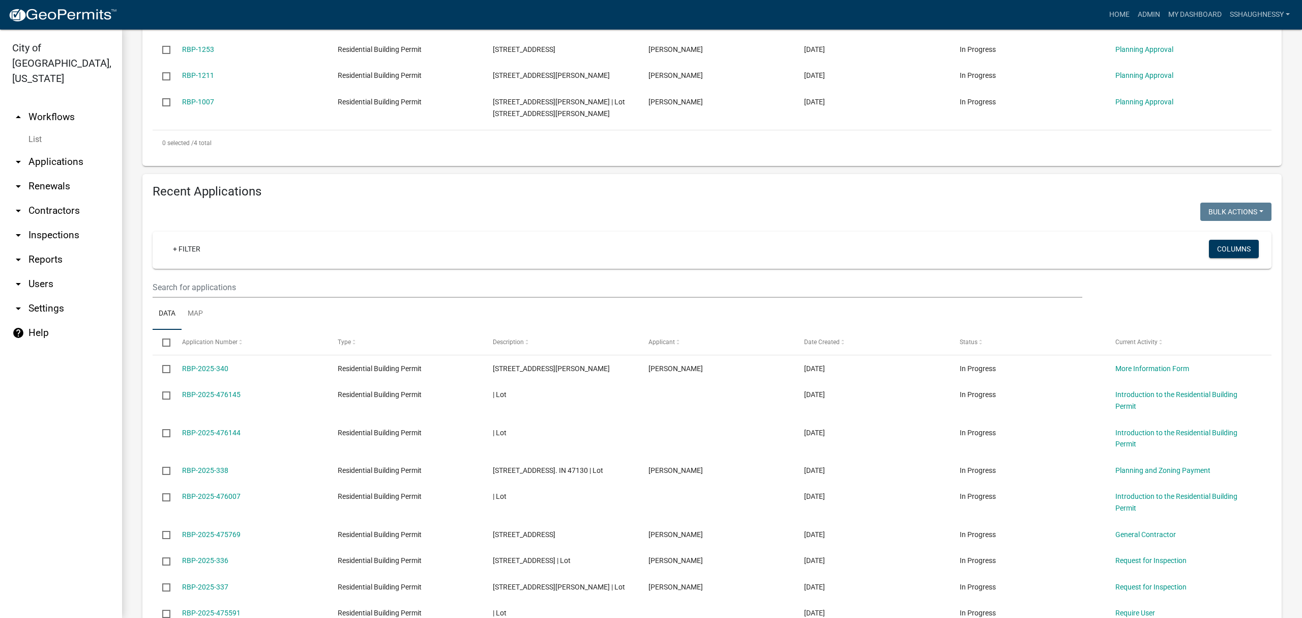  Describe the element at coordinates (814, 368) in the screenshot. I see `span: 09/10/2025` at that location.